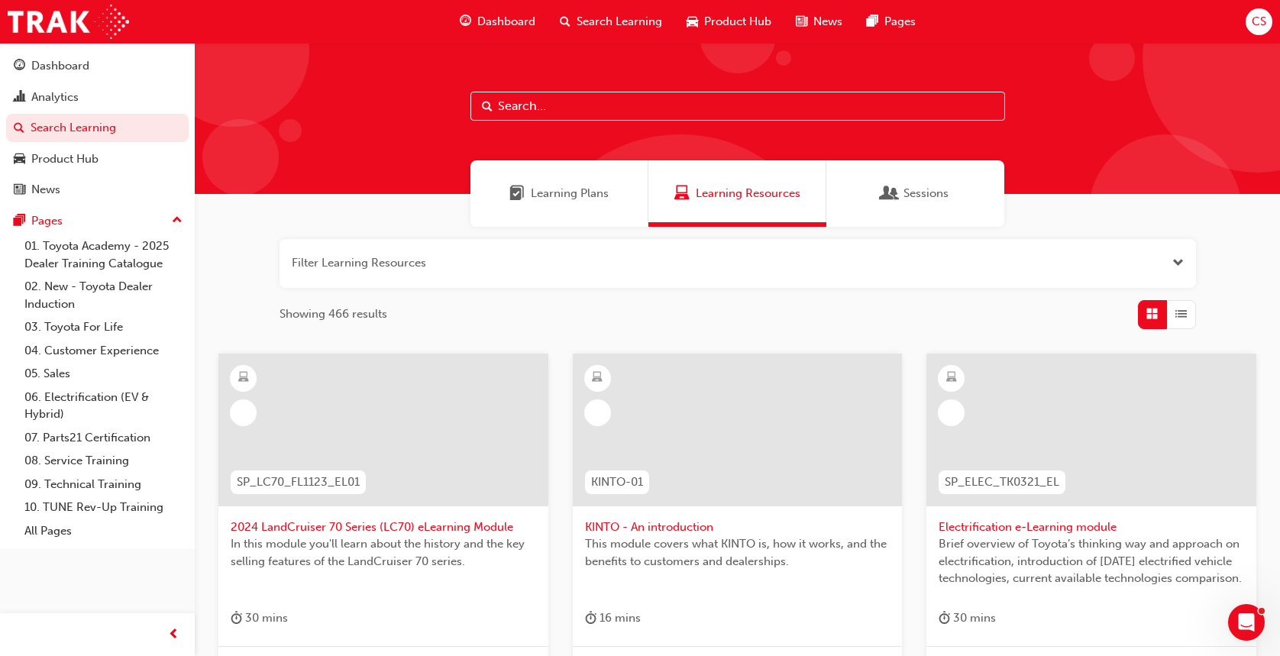  Describe the element at coordinates (97, 159) in the screenshot. I see `a: Product Hub` at that location.